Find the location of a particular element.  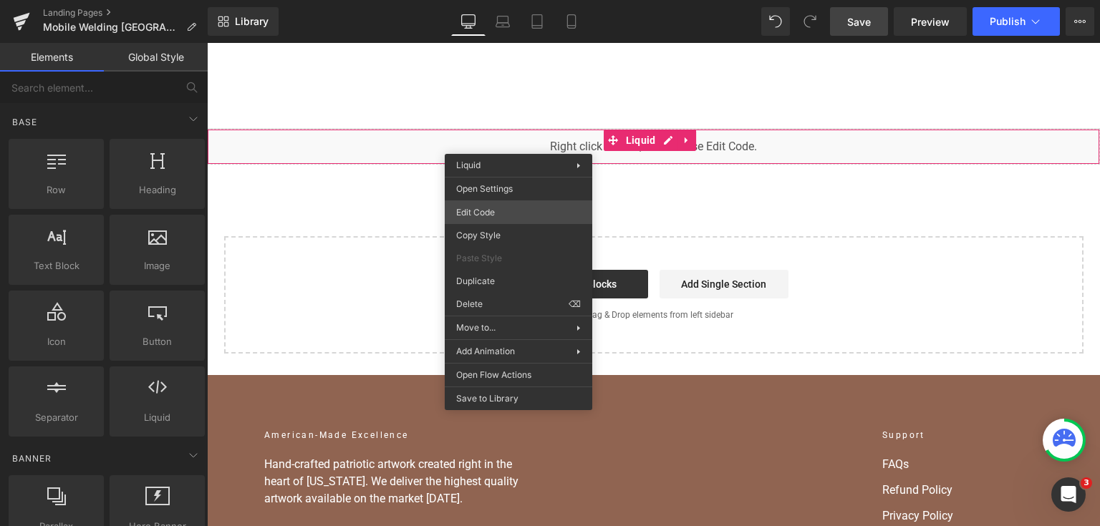

span: Paste Style is located at coordinates (518, 258).